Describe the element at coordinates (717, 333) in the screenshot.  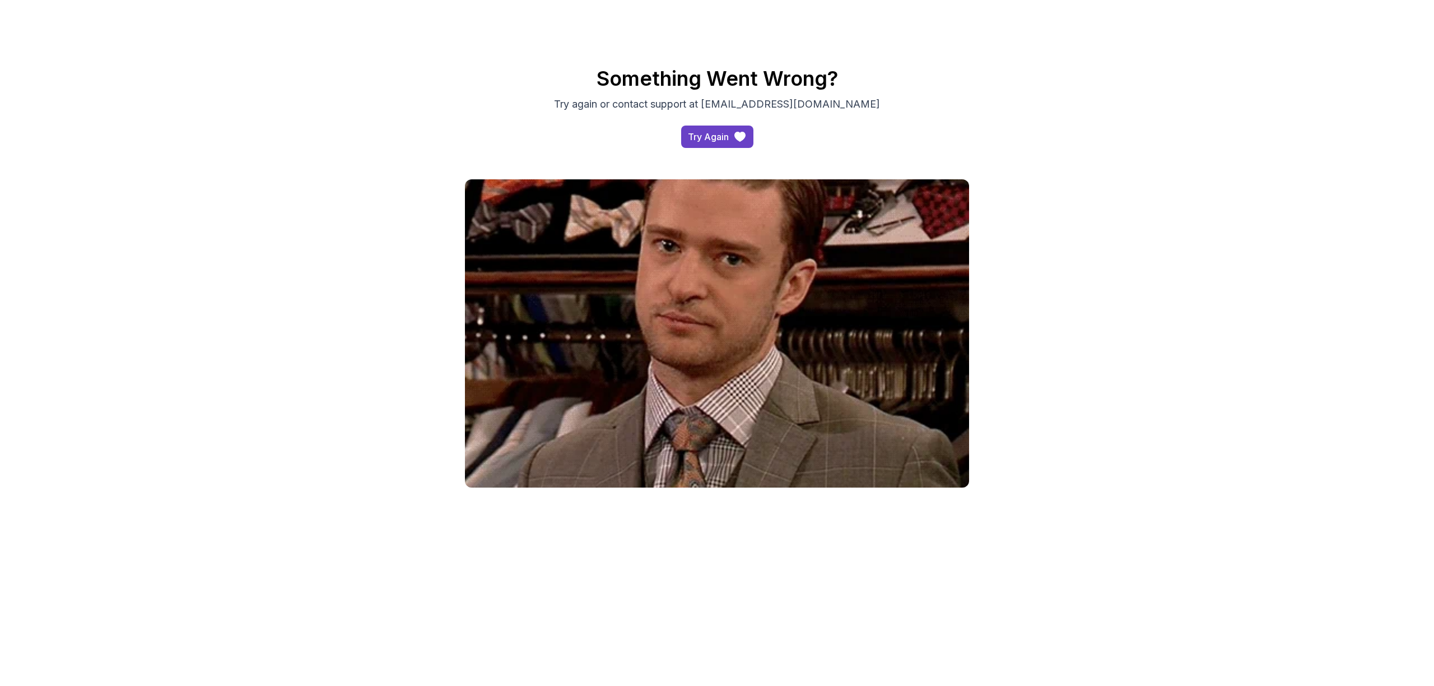
I see `img: gif` at that location.